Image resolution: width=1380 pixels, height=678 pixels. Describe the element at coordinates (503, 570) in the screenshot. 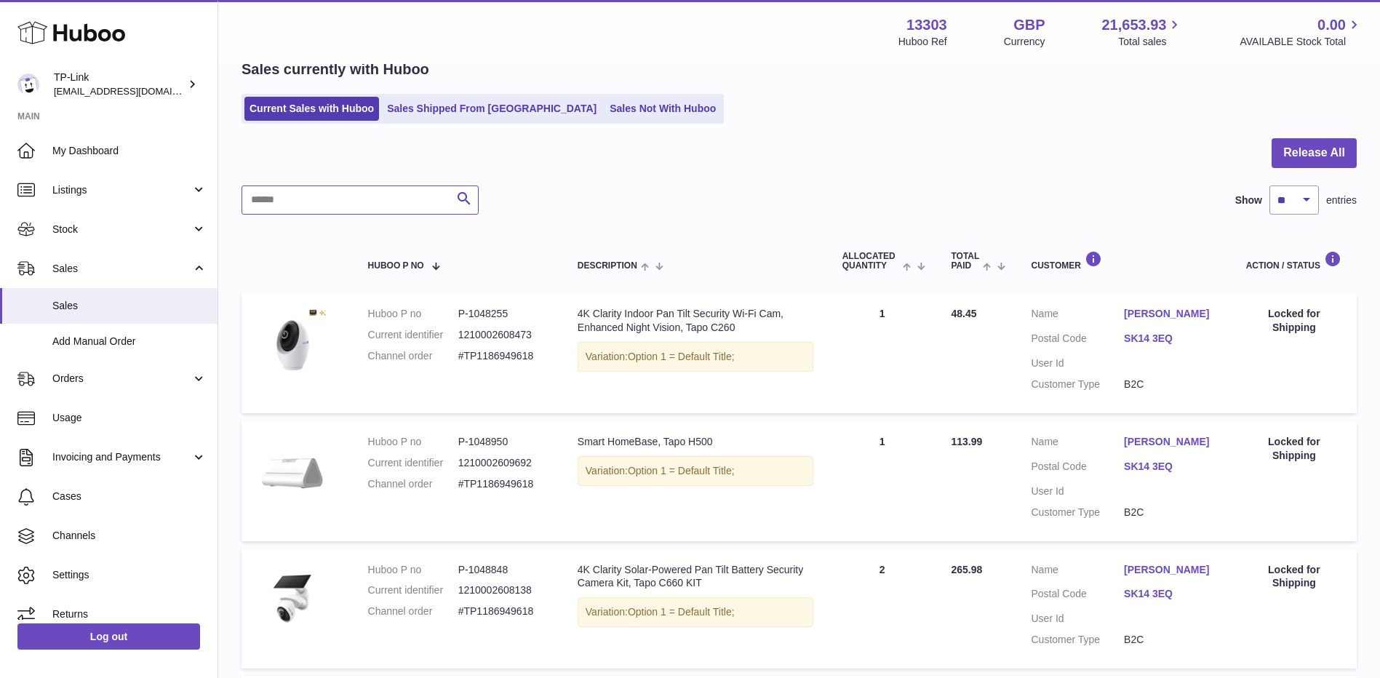

I see `dd: P-1048848` at that location.